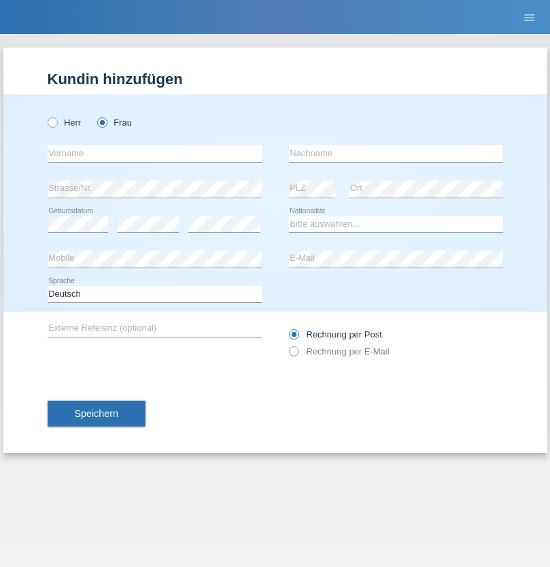 This screenshot has width=550, height=567. Describe the element at coordinates (101, 122) in the screenshot. I see `input: Frau` at that location.